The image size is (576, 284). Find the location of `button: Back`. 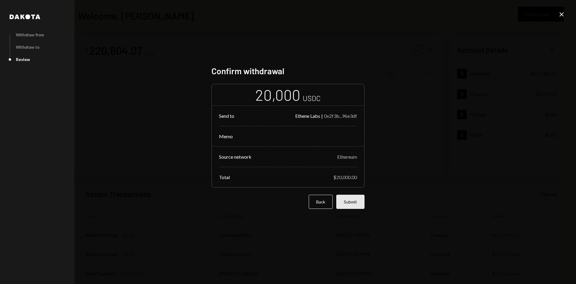

button: Back is located at coordinates (321, 201).